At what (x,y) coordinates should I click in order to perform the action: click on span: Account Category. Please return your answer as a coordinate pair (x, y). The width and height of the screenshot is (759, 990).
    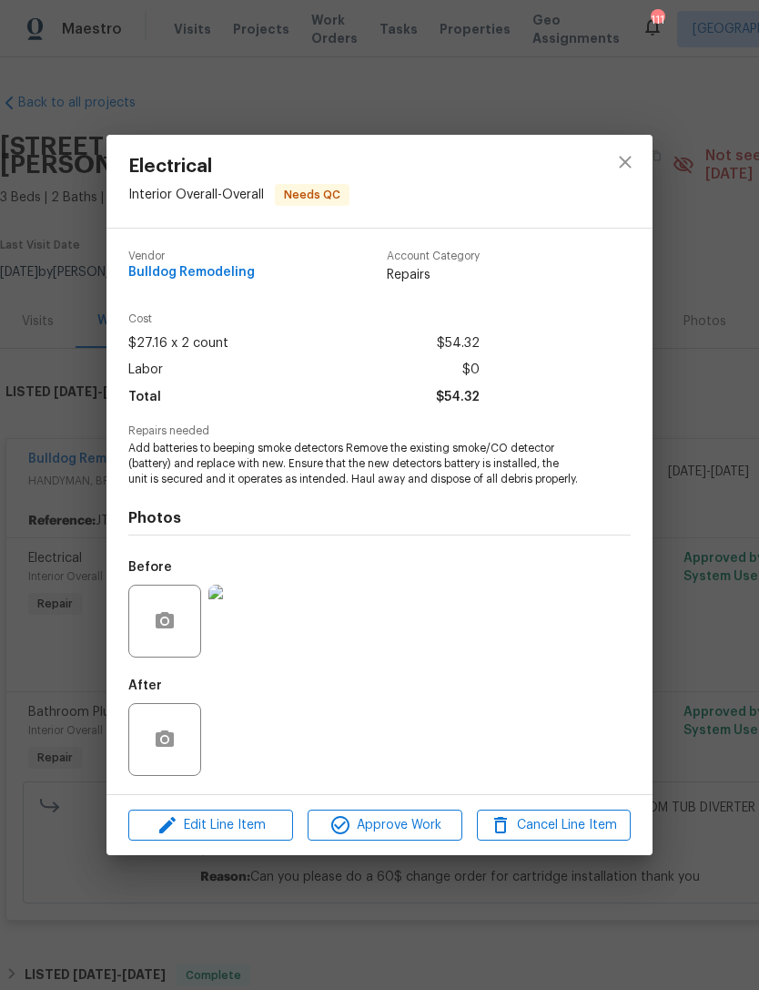
    Looking at the image, I should click on (433, 256).